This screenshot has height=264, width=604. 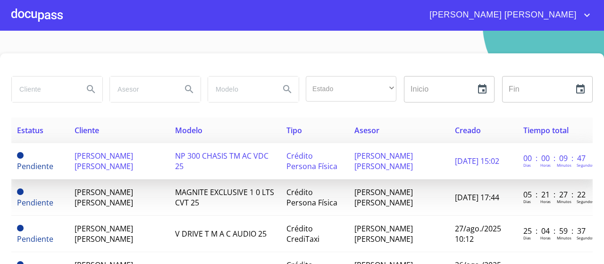 I want to click on button: account of current user, so click(x=507, y=15).